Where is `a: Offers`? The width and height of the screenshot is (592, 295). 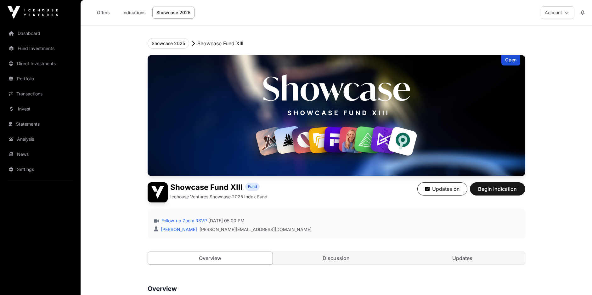
a: Offers is located at coordinates (103, 13).